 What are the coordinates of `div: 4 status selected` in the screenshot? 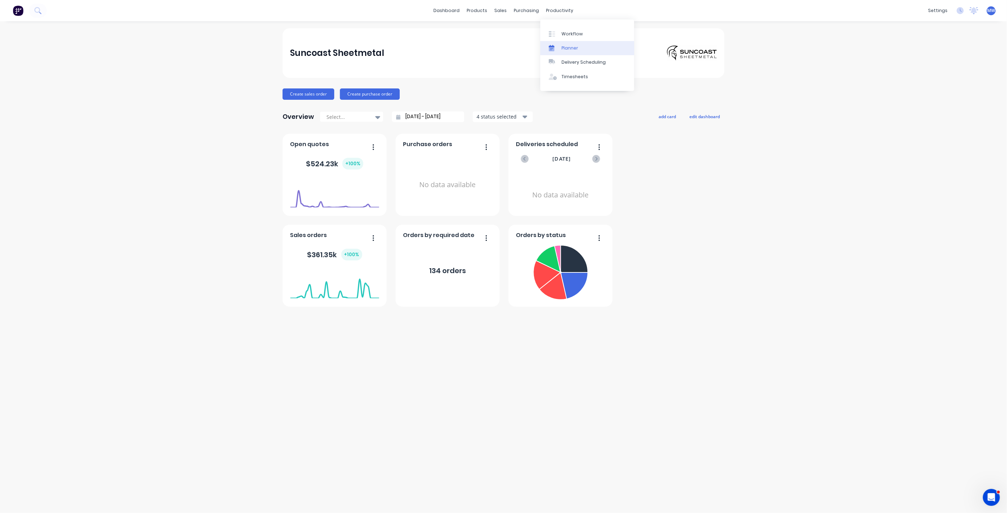 It's located at (499, 116).